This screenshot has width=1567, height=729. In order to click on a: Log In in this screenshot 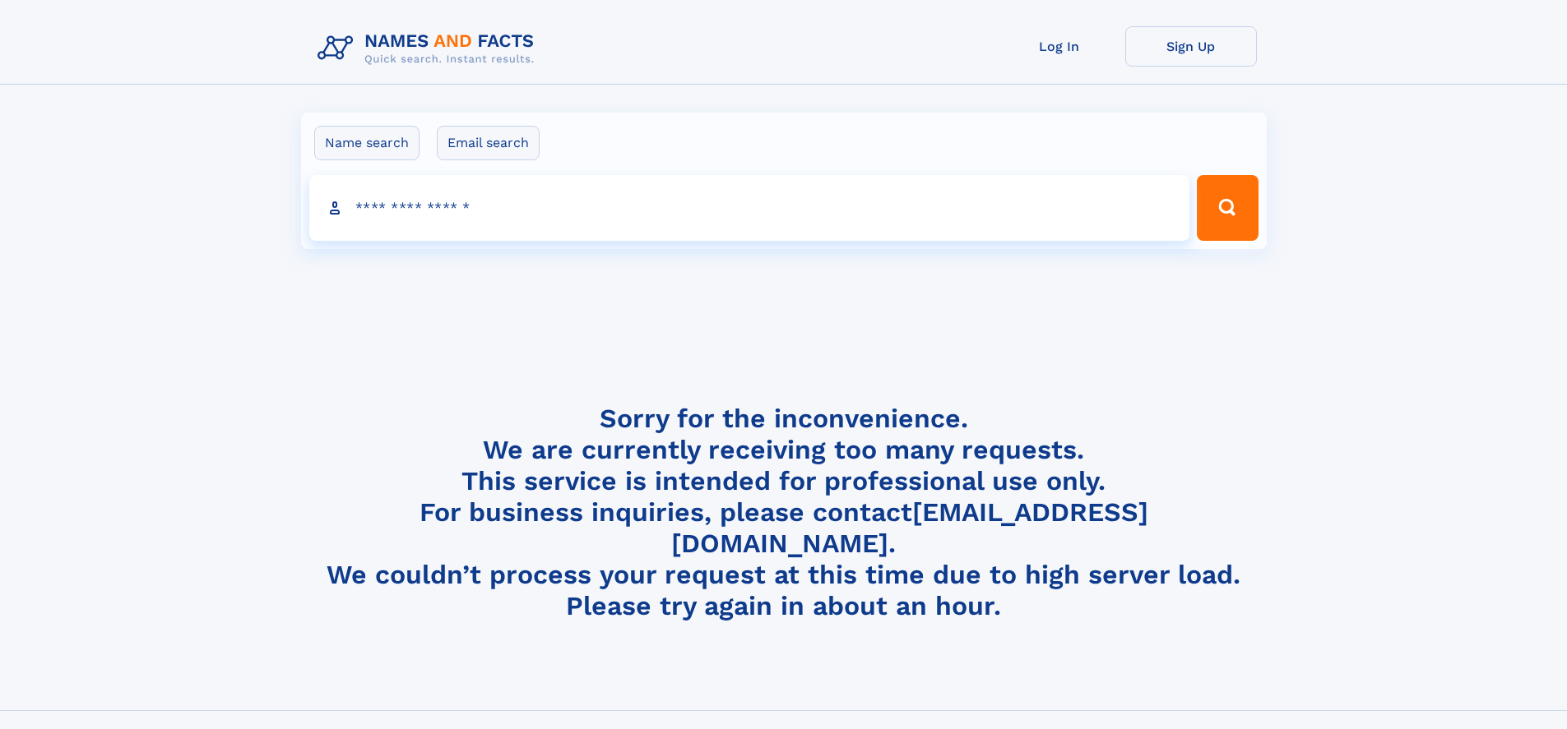, I will do `click(1059, 46)`.